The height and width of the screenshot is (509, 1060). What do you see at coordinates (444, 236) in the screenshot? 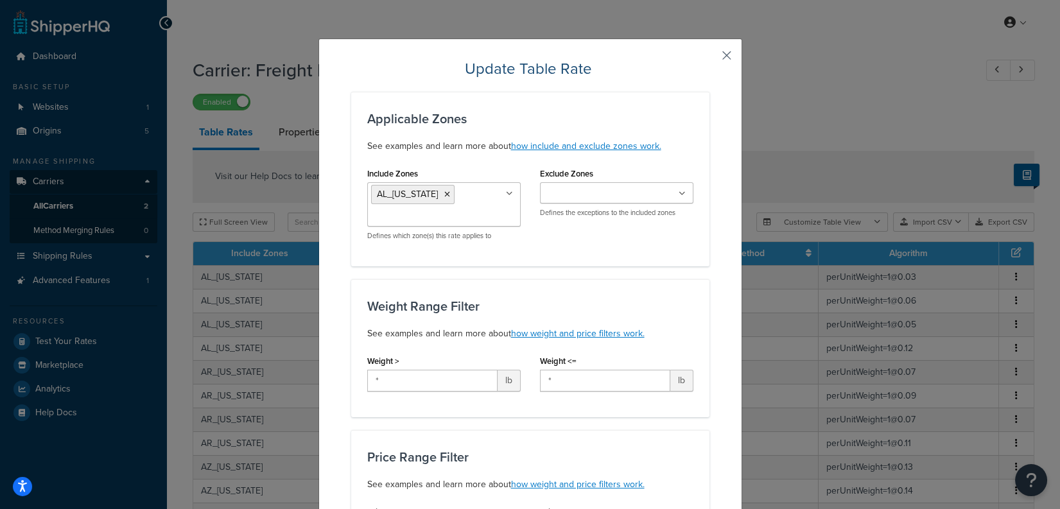
I see `p: Defines which zone(s) this rate applies to` at bounding box center [444, 236].